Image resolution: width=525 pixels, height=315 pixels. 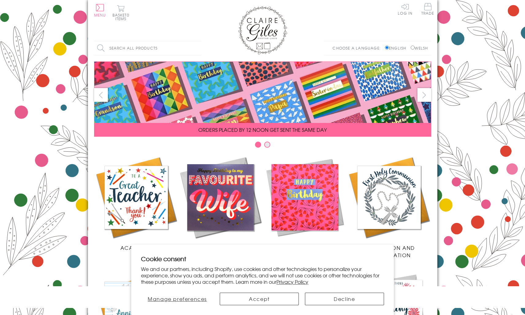 I want to click on button: Manage preferences, so click(x=177, y=299).